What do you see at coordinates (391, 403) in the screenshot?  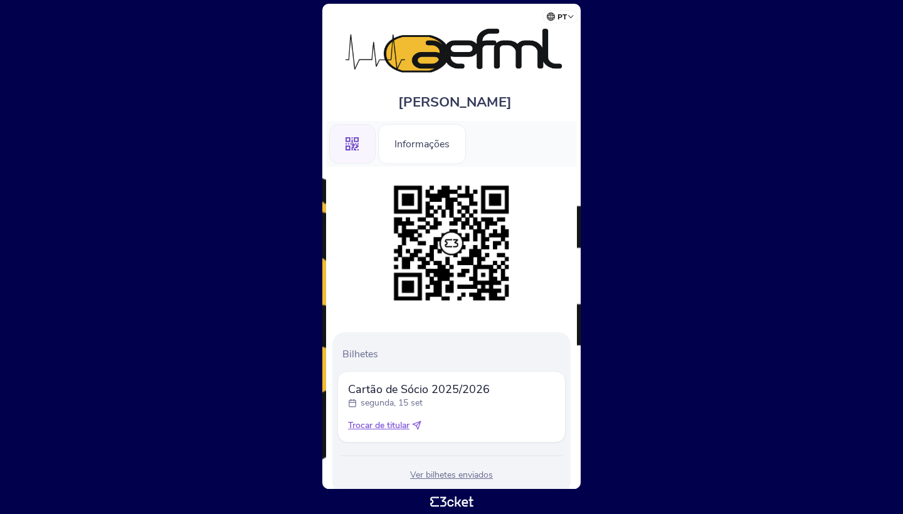 I see `p: segunda, 15 set` at bounding box center [391, 403].